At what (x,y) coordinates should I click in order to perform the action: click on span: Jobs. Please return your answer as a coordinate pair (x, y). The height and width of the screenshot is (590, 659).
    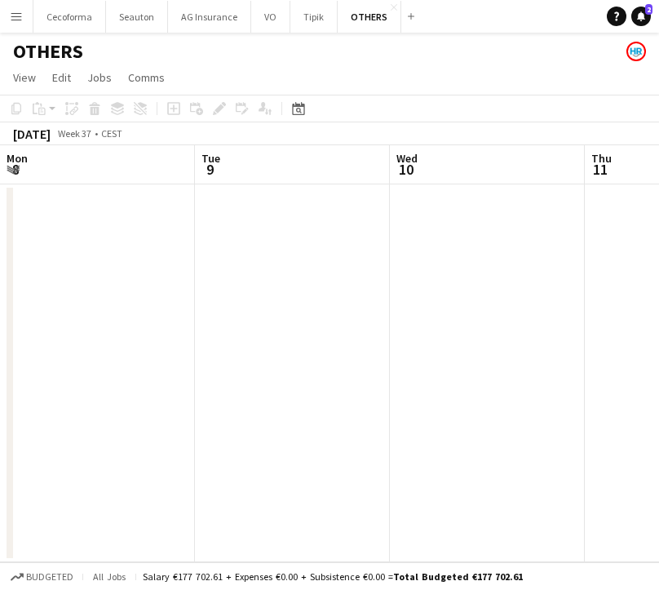
    Looking at the image, I should click on (100, 77).